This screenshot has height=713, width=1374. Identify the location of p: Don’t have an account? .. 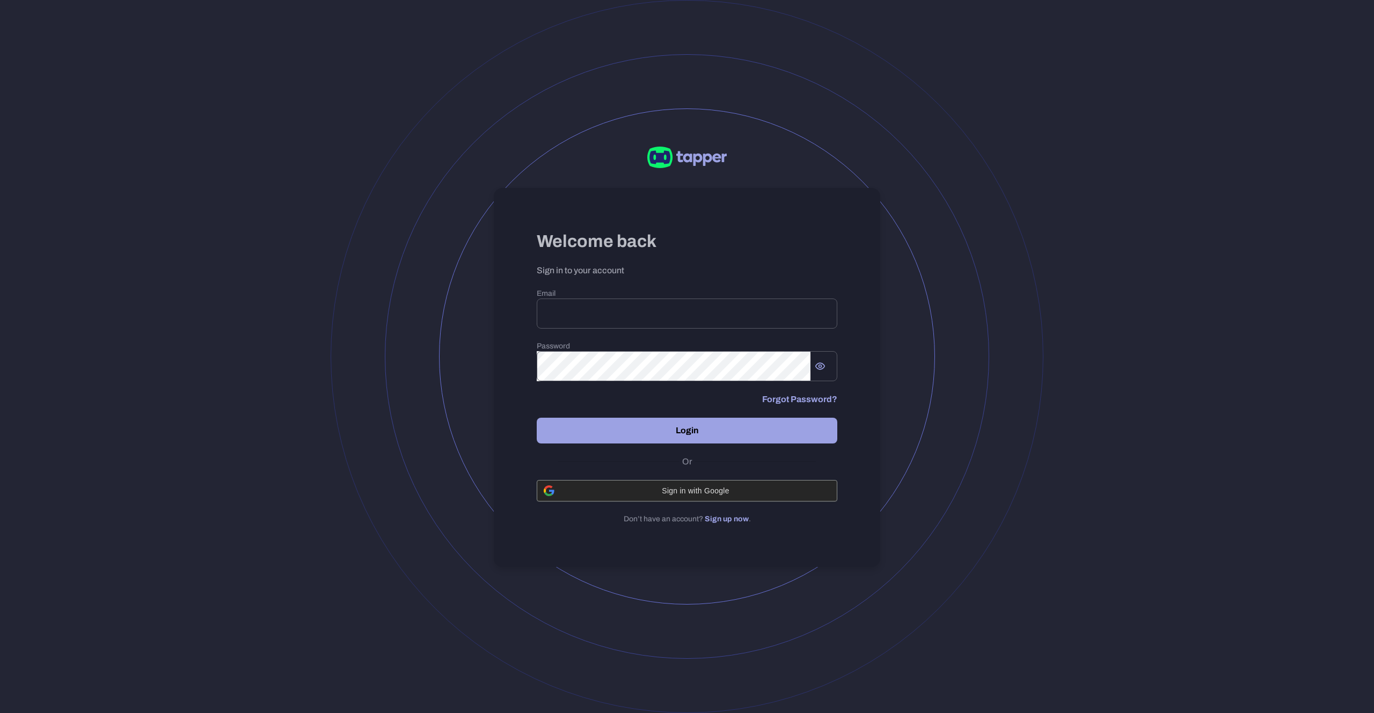
(687, 519).